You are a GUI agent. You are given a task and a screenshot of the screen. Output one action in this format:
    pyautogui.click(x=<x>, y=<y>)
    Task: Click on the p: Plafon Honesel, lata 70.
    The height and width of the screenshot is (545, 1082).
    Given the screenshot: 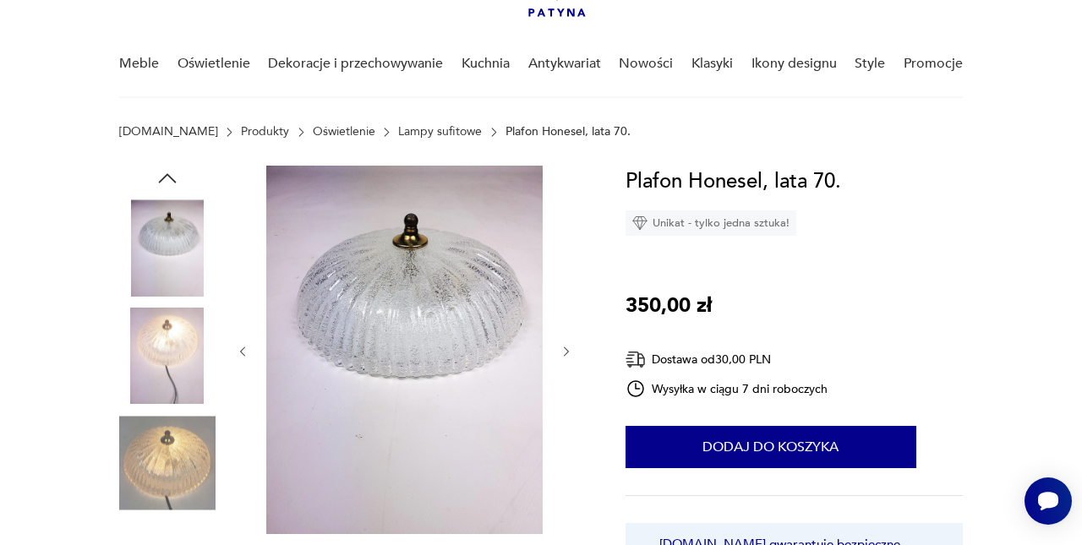 What is the action you would take?
    pyautogui.click(x=568, y=132)
    